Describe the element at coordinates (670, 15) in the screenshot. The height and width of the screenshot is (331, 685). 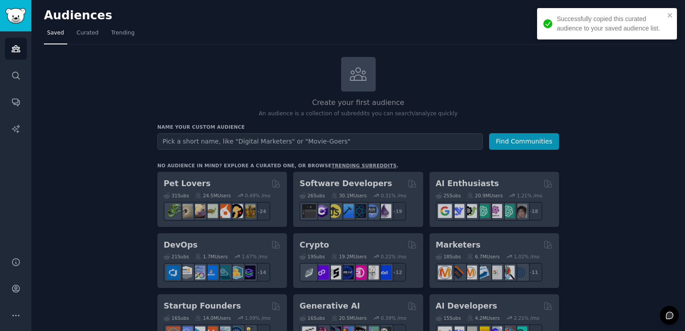
I see `button: close` at that location.